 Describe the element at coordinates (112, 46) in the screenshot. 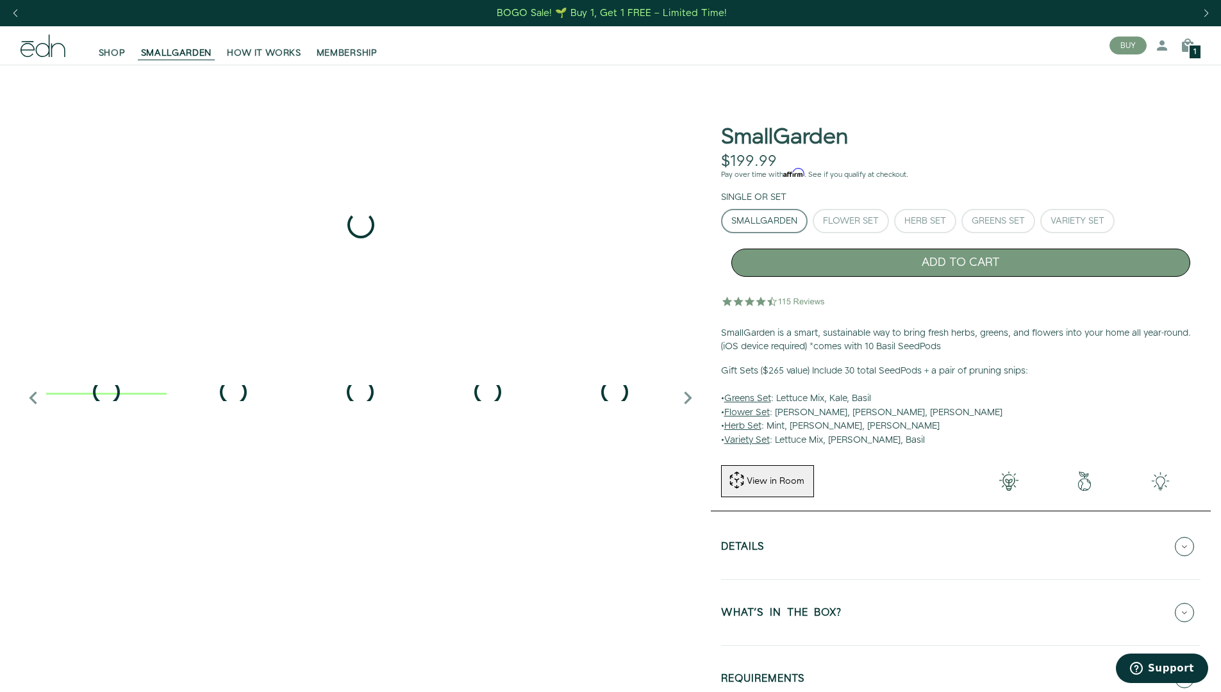

I see `a: SHOP` at that location.